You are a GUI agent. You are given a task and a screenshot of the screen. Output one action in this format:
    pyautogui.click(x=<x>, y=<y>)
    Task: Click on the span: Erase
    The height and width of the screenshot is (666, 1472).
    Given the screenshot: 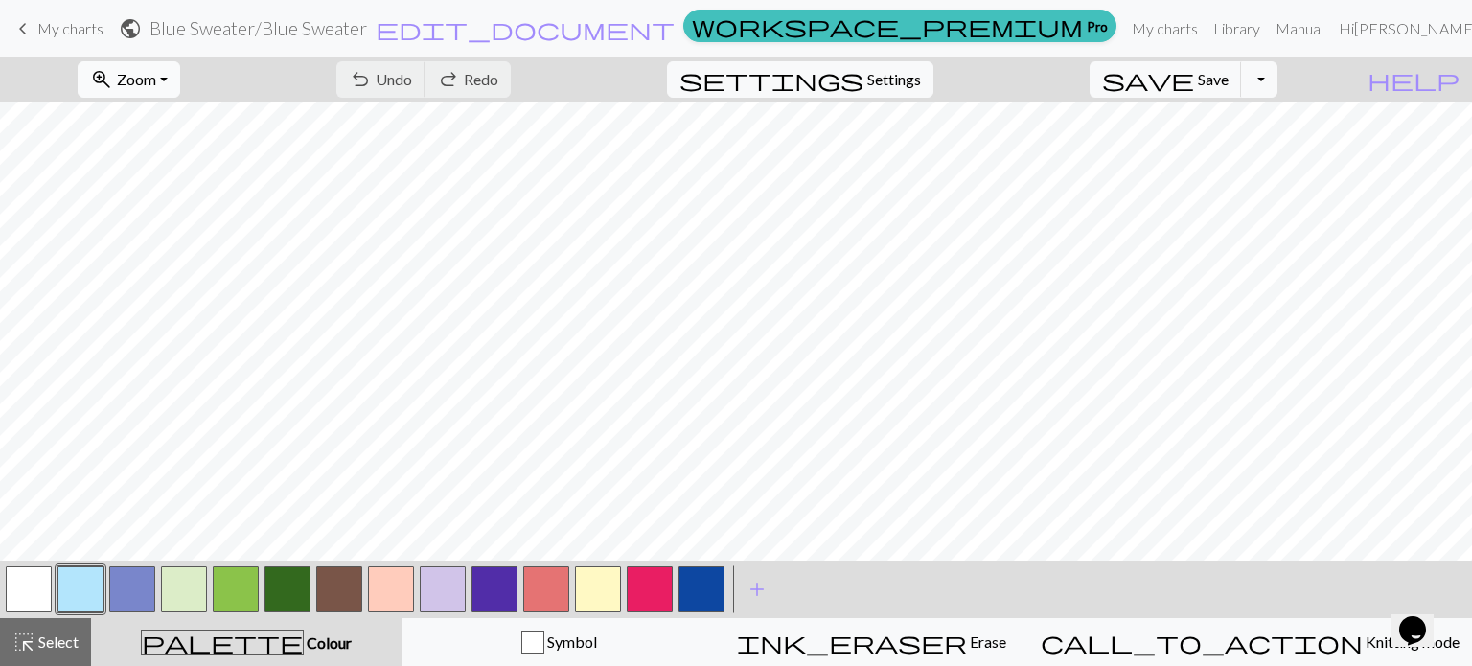 What is the action you would take?
    pyautogui.click(x=986, y=641)
    